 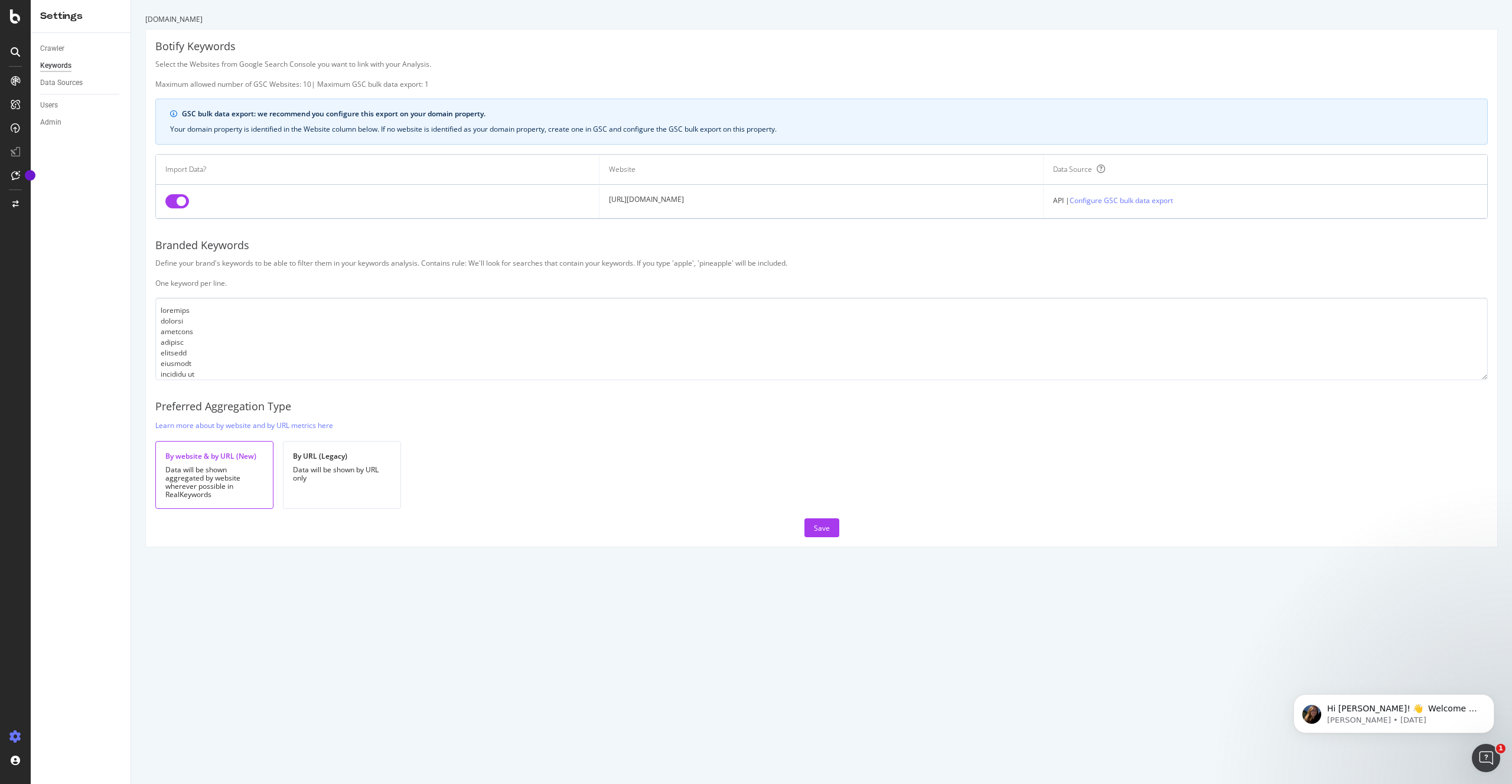 What do you see at coordinates (81, 16) in the screenshot?
I see `div: Settings` at bounding box center [81, 16].